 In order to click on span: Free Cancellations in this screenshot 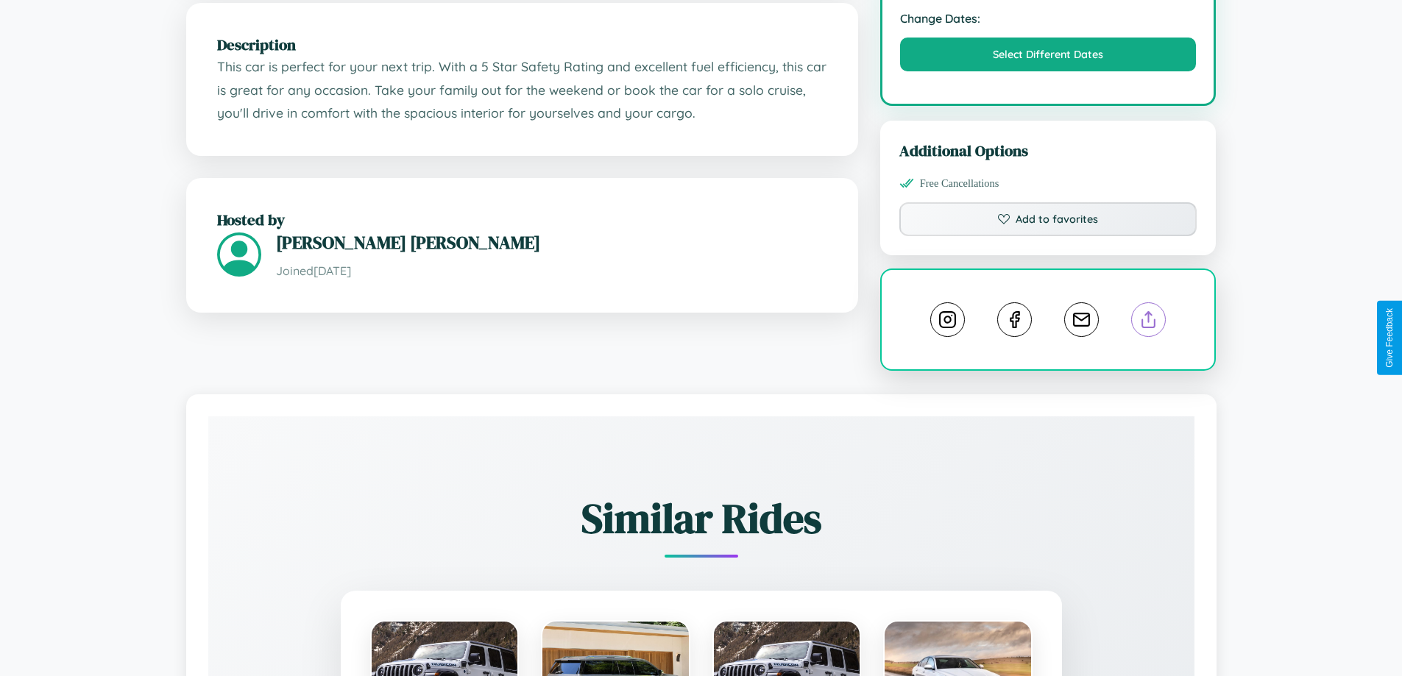, I will do `click(960, 183)`.